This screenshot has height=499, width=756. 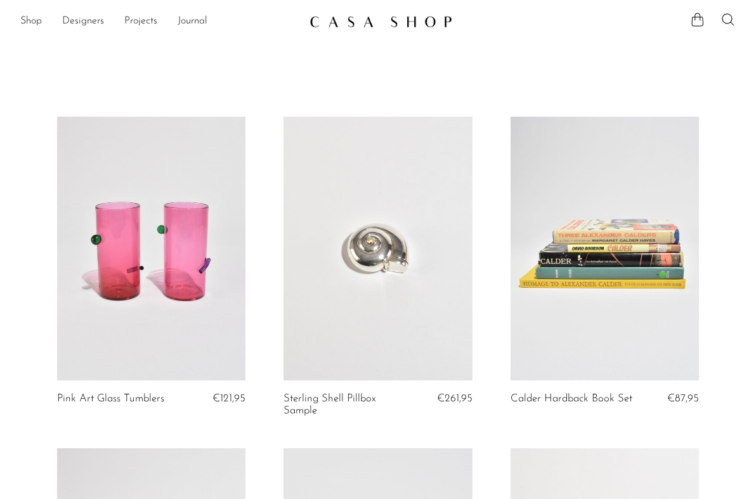 What do you see at coordinates (571, 399) in the screenshot?
I see `a: Calder Hardback Book Set` at bounding box center [571, 399].